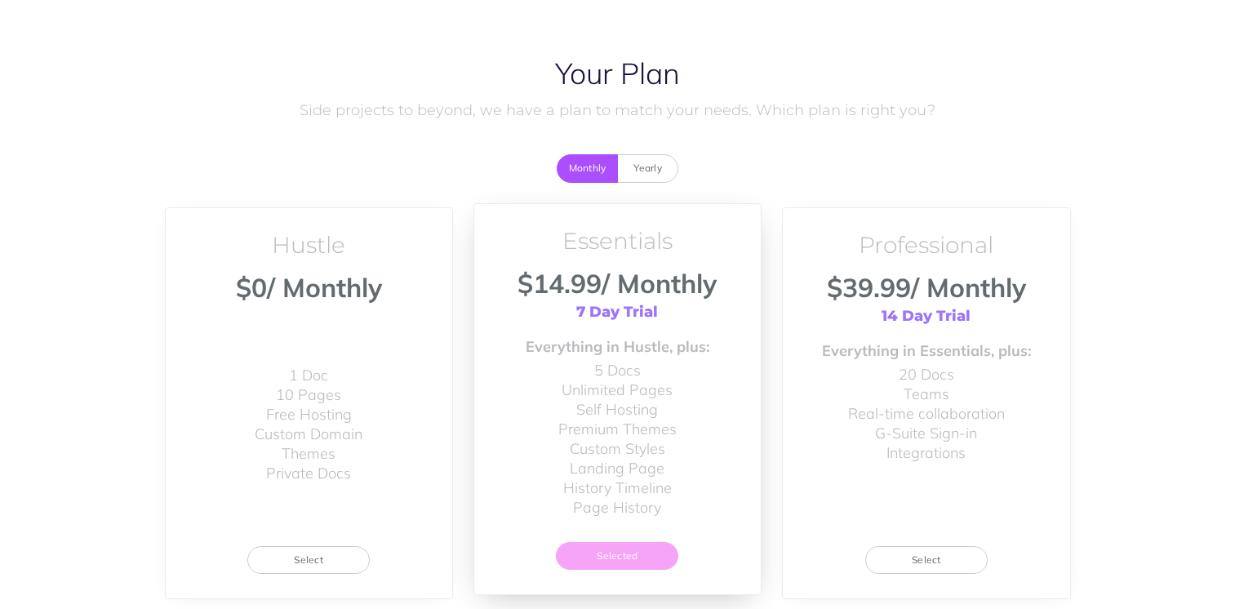 The image size is (1235, 609). I want to click on span: $39.99/ Monthly, so click(926, 287).